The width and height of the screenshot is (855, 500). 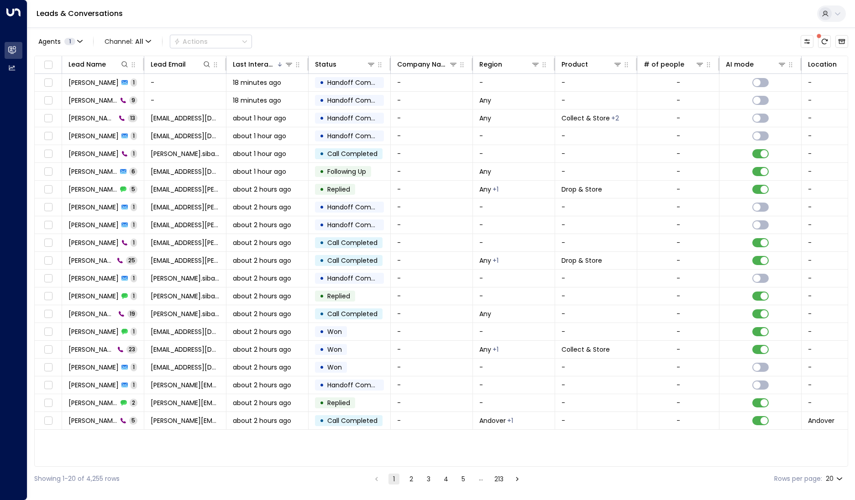 I want to click on span: 5, so click(x=133, y=189).